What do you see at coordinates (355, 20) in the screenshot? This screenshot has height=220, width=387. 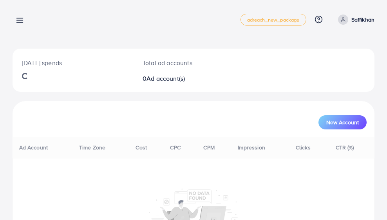 I see `a: Saffikhan` at bounding box center [355, 20].